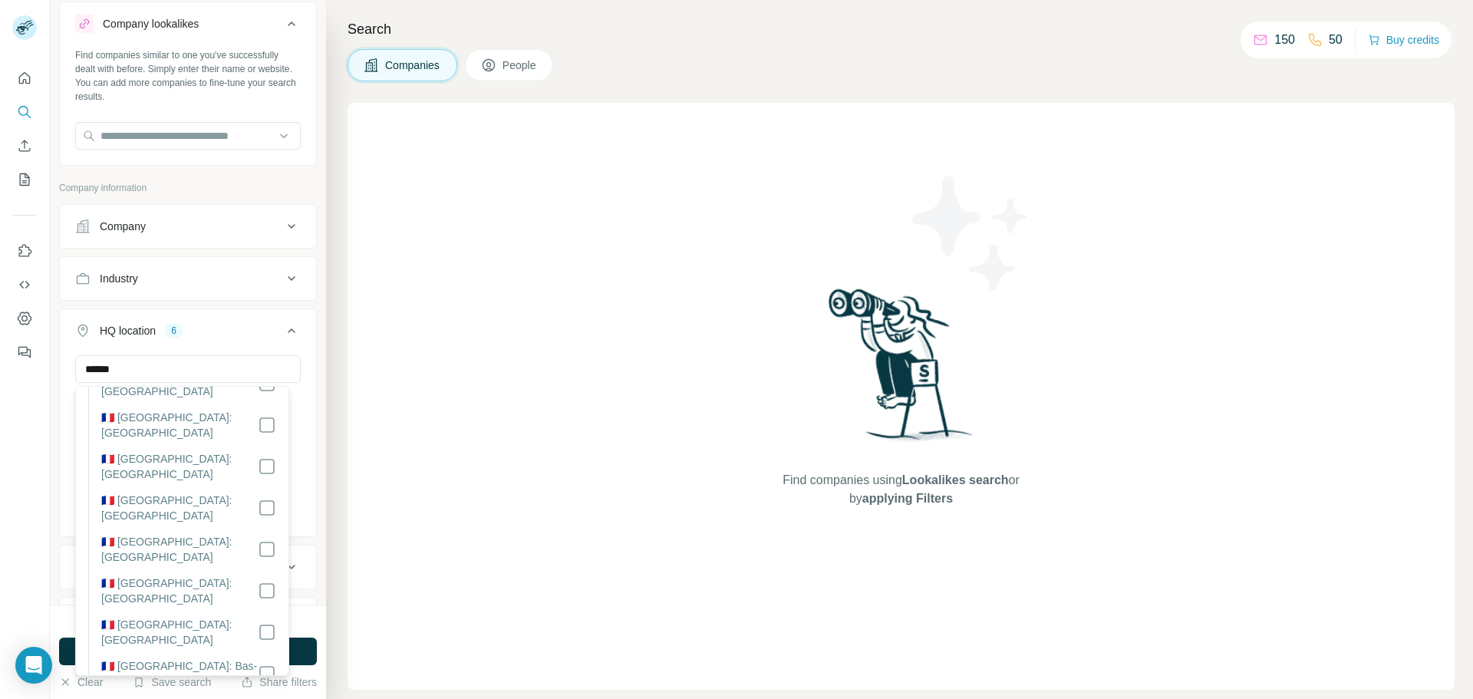 The image size is (1473, 699). I want to click on div: Company, so click(123, 226).